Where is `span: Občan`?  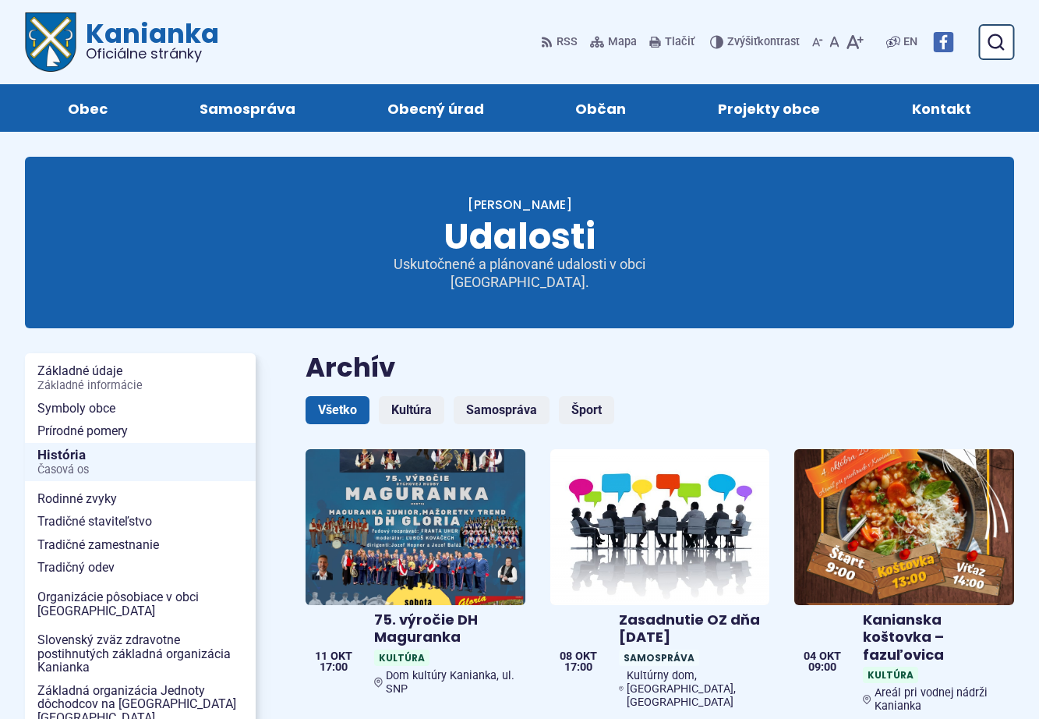
span: Občan is located at coordinates (600, 108).